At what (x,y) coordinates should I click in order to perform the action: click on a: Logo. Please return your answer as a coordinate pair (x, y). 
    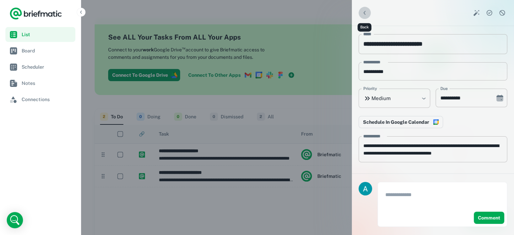
    Looking at the image, I should click on (36, 14).